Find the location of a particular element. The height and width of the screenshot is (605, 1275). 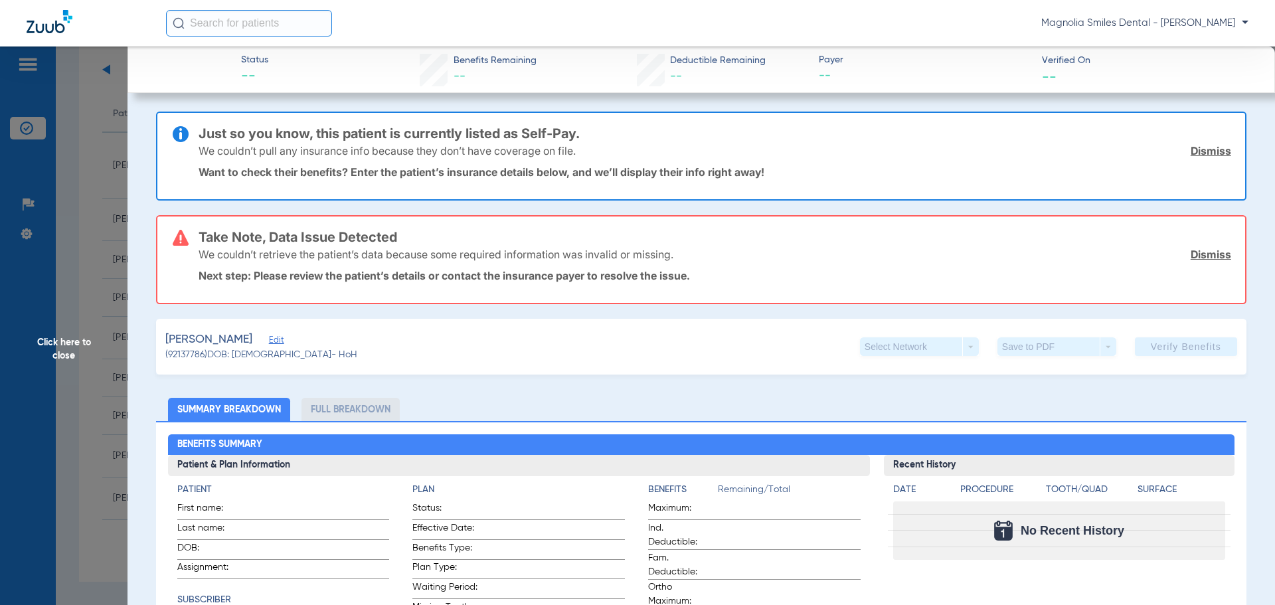

span: Status is located at coordinates (254, 60).